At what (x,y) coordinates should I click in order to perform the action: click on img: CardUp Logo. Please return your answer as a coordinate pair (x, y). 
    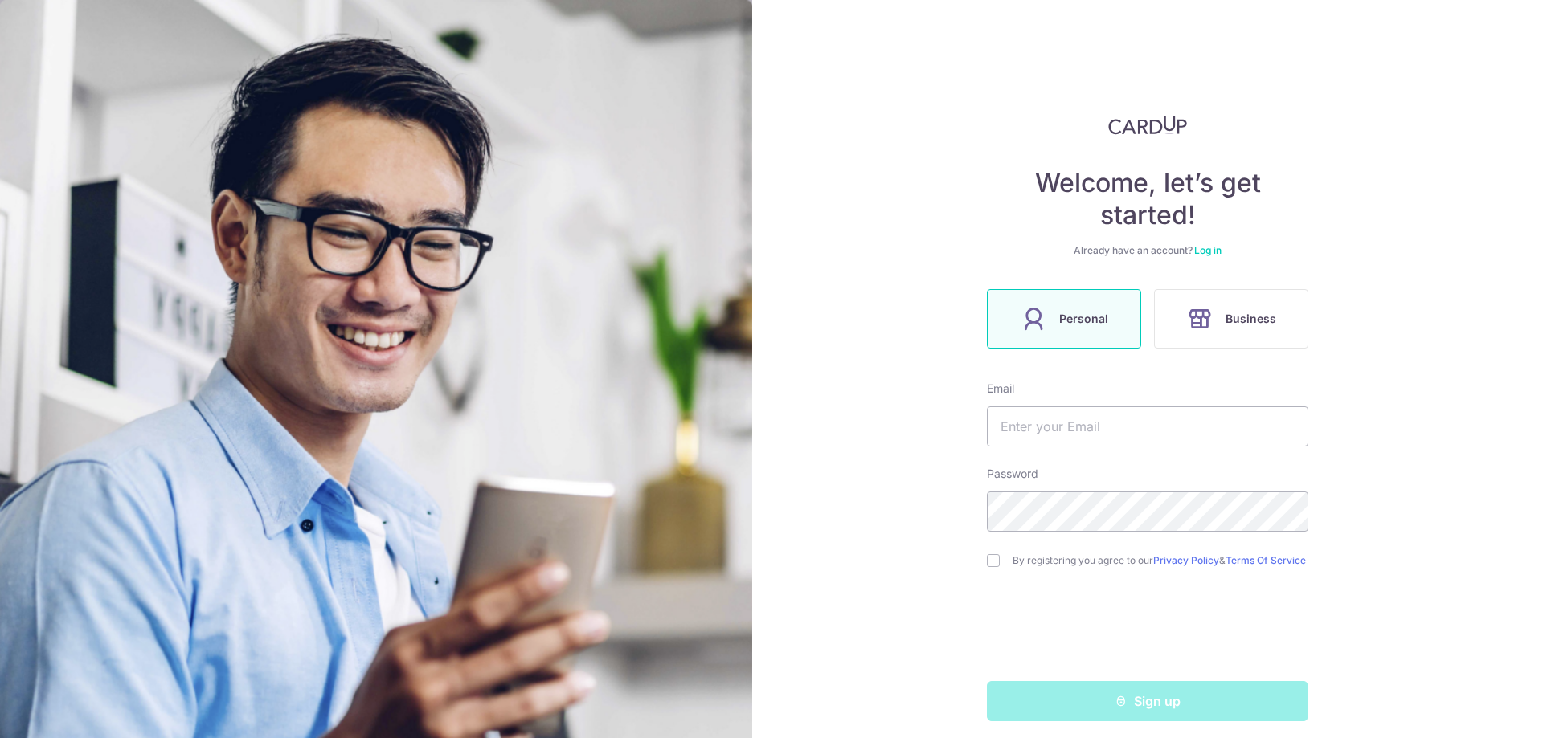
    Looking at the image, I should click on (1147, 125).